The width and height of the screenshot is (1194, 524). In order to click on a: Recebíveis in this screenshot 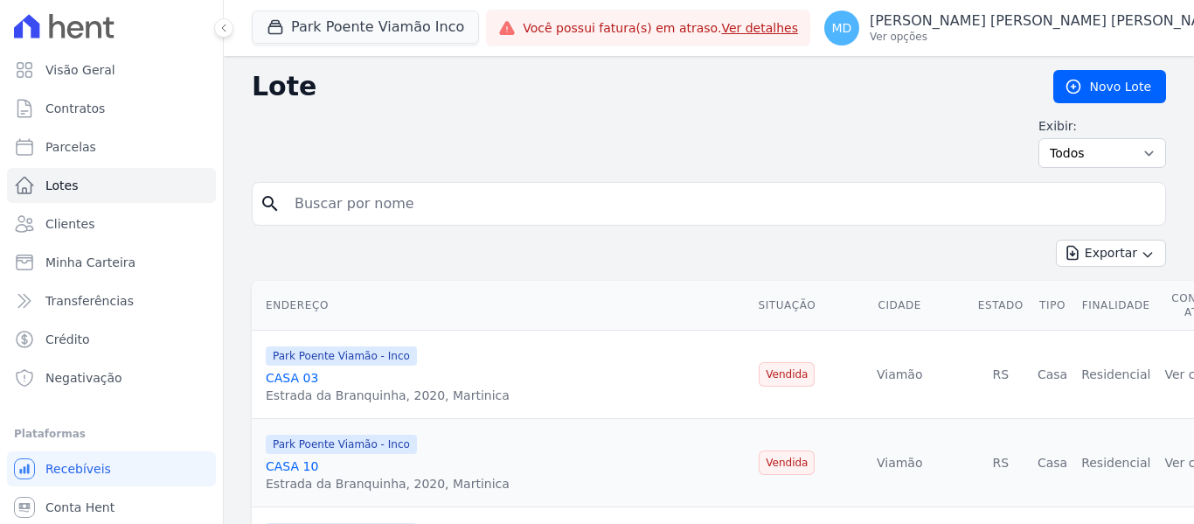, I will do `click(111, 469)`.